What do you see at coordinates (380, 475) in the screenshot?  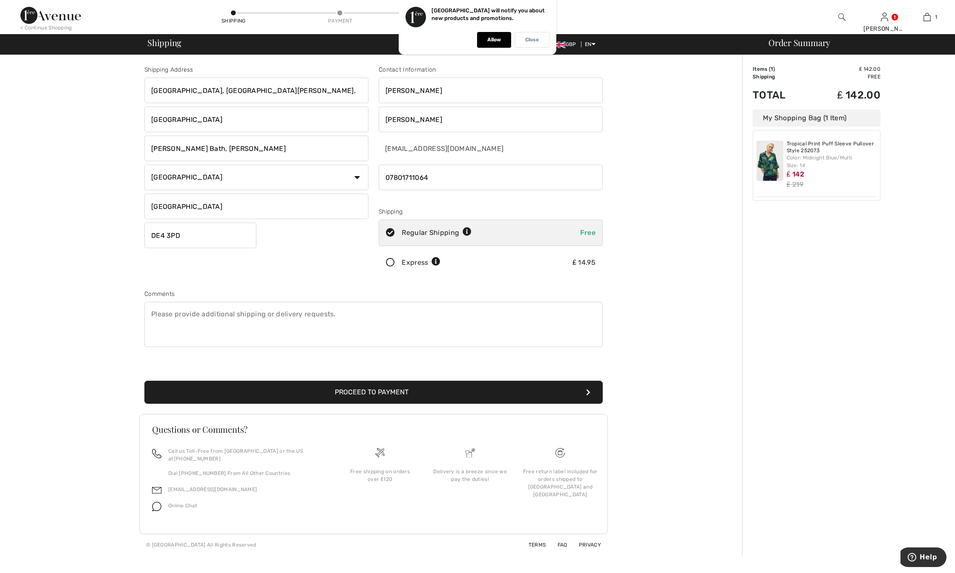 I see `div: Free shipping on orders over ₤120` at bounding box center [380, 475].